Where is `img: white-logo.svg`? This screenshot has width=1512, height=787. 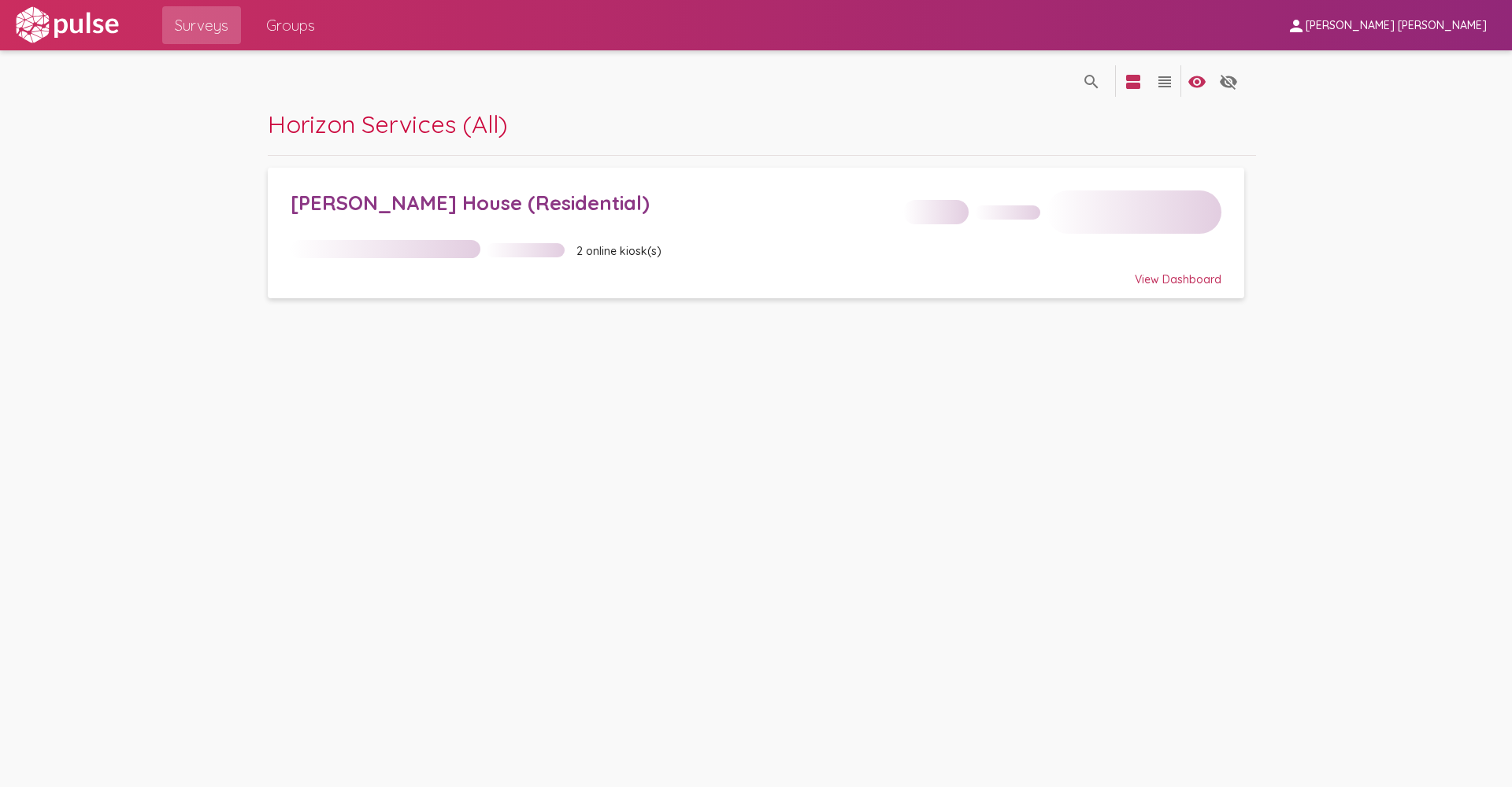
img: white-logo.svg is located at coordinates (67, 25).